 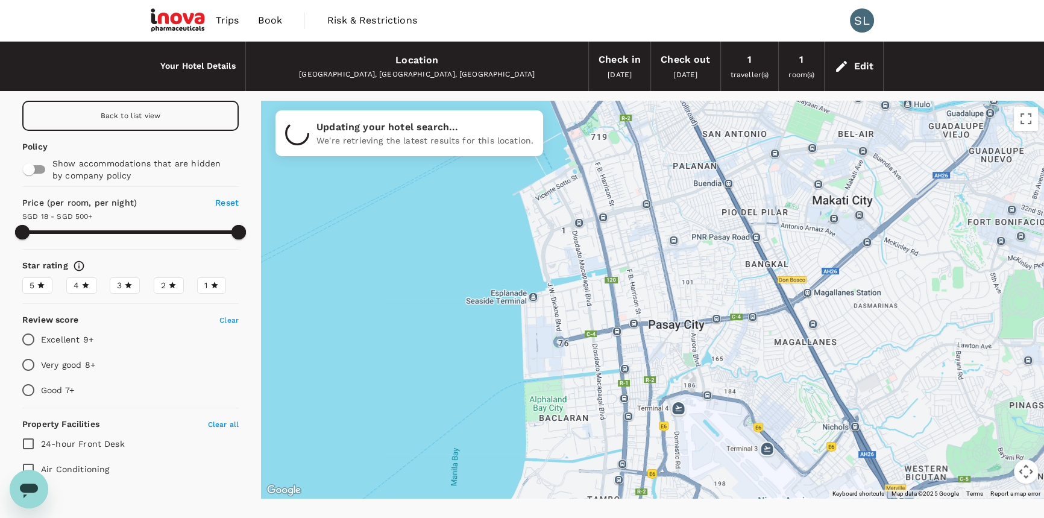 What do you see at coordinates (425, 141) in the screenshot?
I see `p: We're retrieving the latest results for this location.` at bounding box center [425, 141].